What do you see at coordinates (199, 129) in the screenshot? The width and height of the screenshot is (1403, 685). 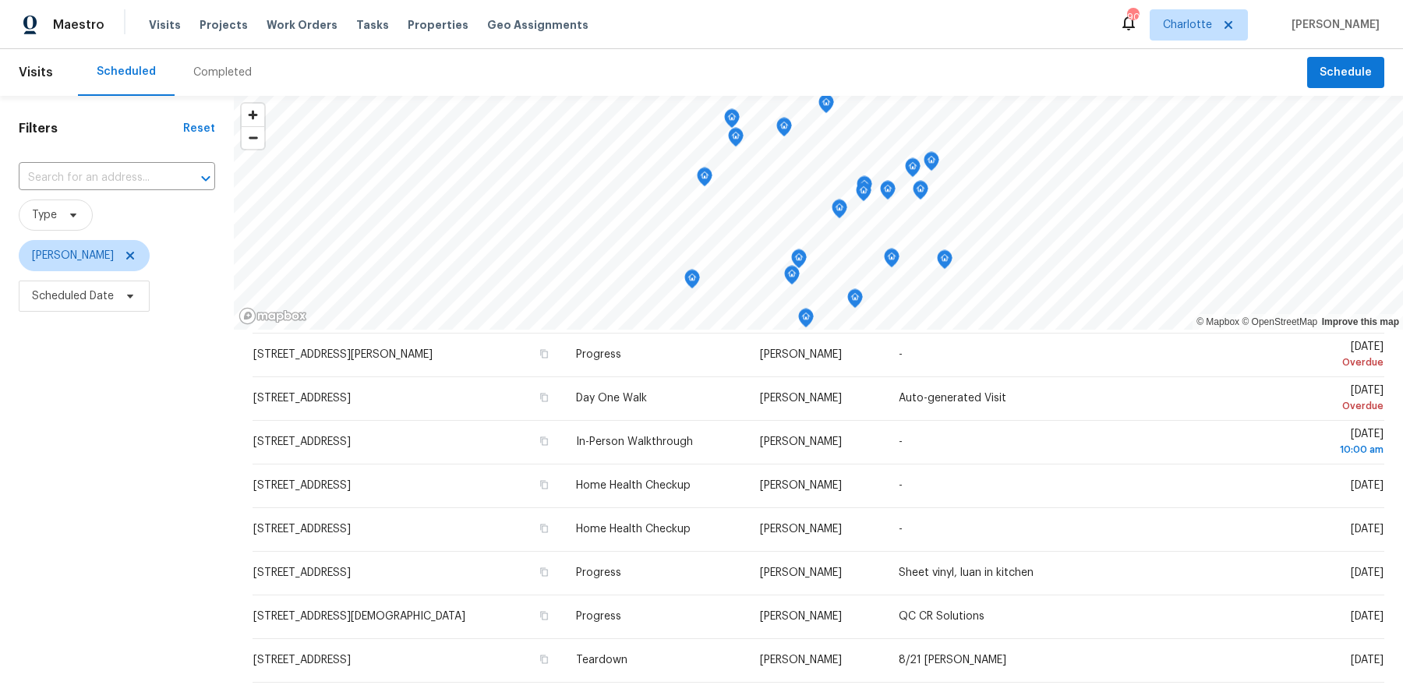 I see `div: Reset` at bounding box center [199, 129].